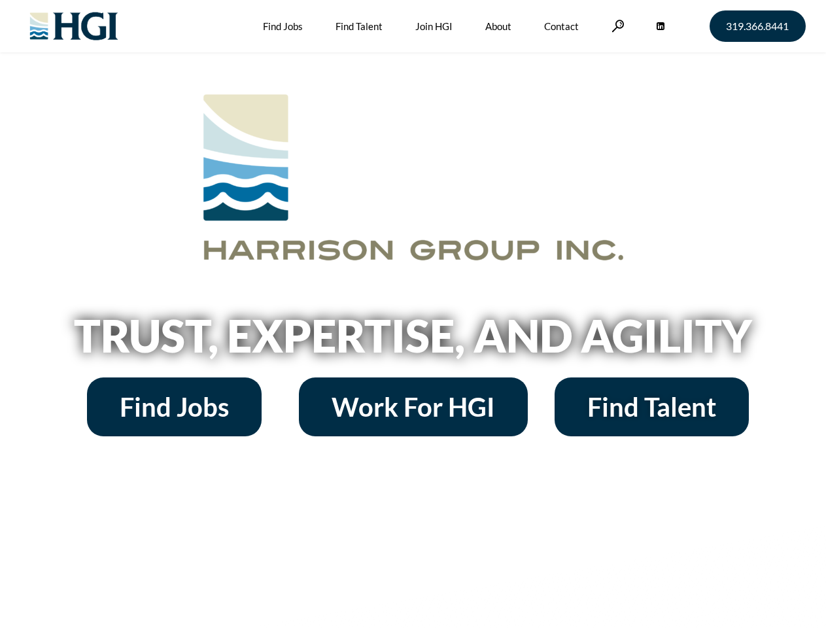 The image size is (826, 628). Describe the element at coordinates (413, 407) in the screenshot. I see `a: Work For HGI` at that location.